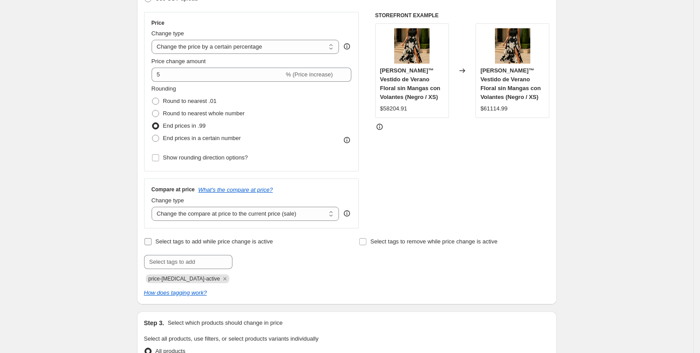 The height and width of the screenshot is (353, 700). What do you see at coordinates (462, 15) in the screenshot?
I see `h6: STOREFRONT EXAMPLE` at bounding box center [462, 15].